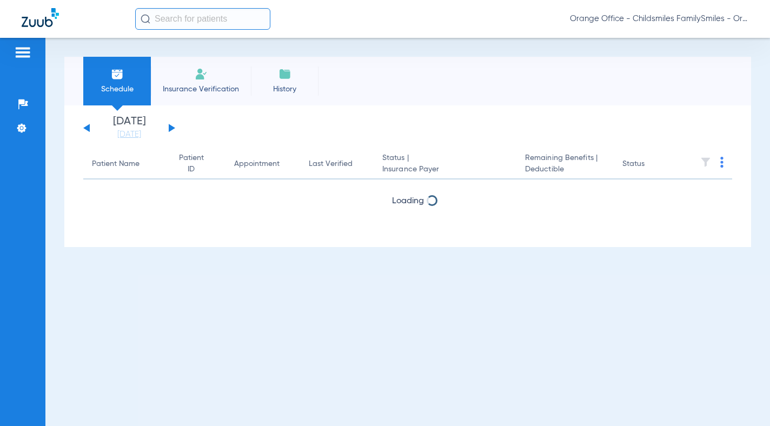 Image resolution: width=770 pixels, height=426 pixels. What do you see at coordinates (40, 17) in the screenshot?
I see `img: Zuub Logo` at bounding box center [40, 17].